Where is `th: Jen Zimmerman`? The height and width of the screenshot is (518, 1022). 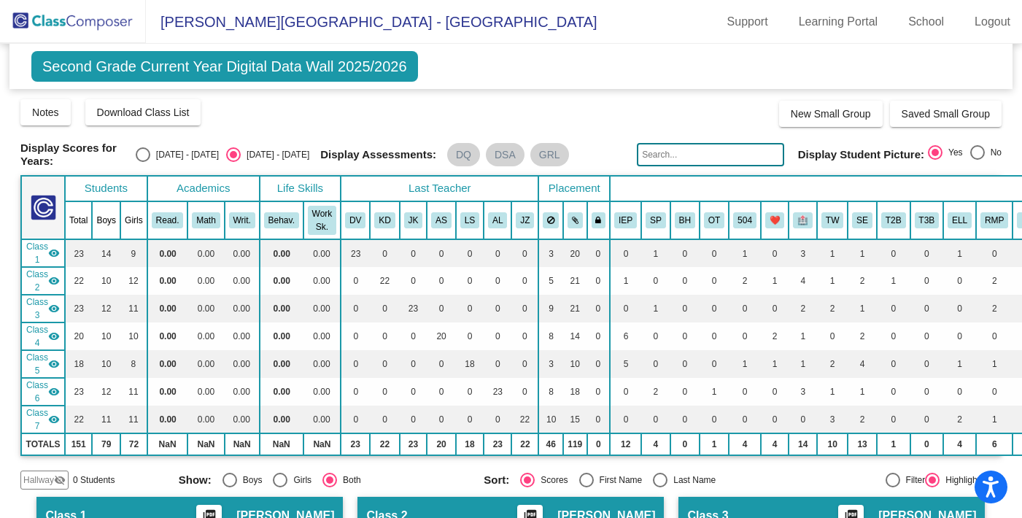 th: Jen Zimmerman is located at coordinates (525, 220).